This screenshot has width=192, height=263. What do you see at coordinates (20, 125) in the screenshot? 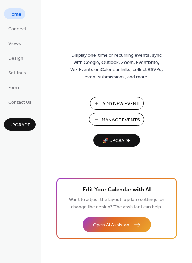
I see `button: Upgrade` at bounding box center [20, 125].